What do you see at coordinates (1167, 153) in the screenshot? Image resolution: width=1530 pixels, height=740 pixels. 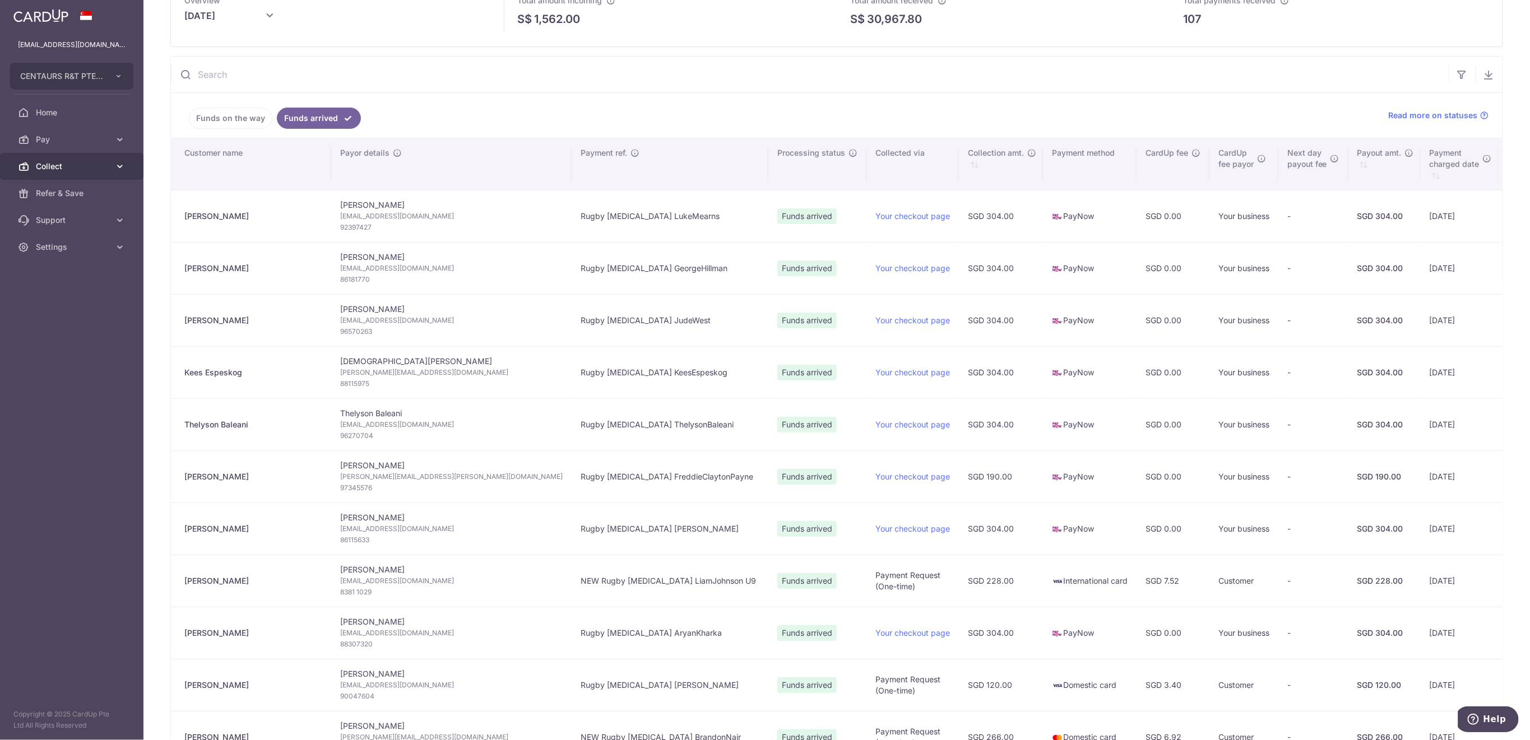 I see `span: CardUp fee` at bounding box center [1167, 153].